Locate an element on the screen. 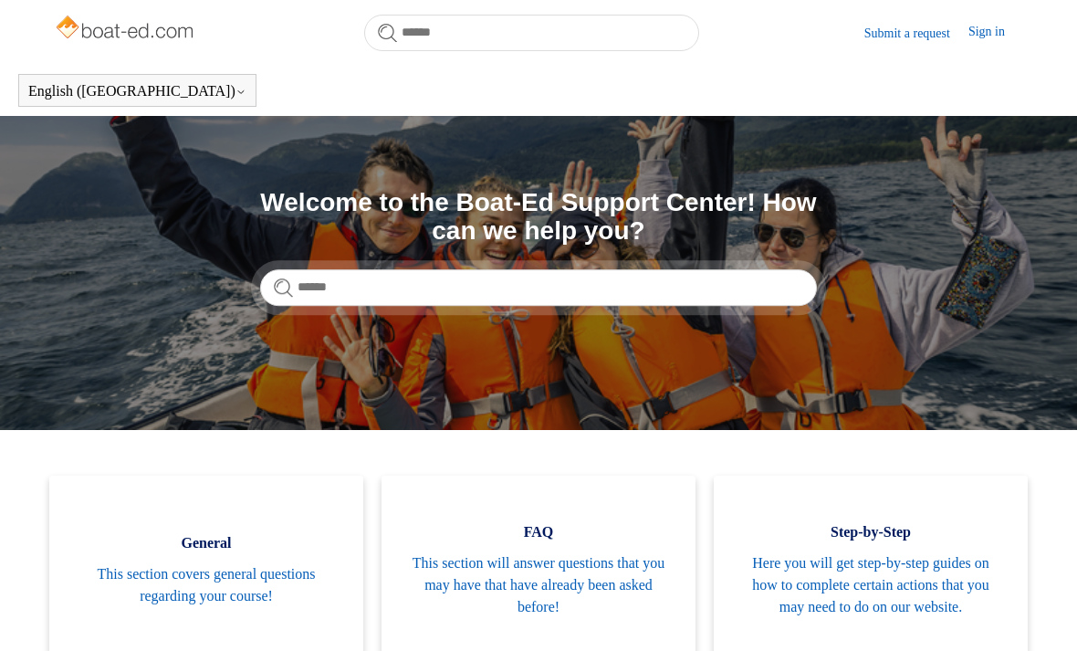 The height and width of the screenshot is (651, 1077). span: FAQ is located at coordinates (538, 532).